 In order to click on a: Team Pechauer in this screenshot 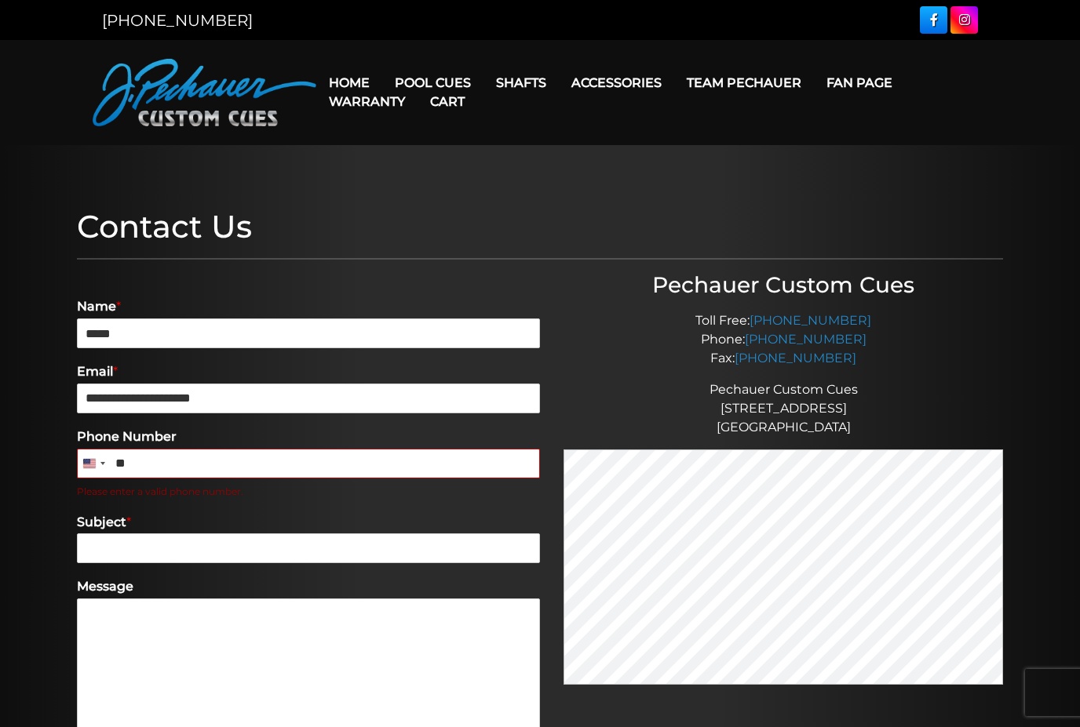, I will do `click(744, 82)`.